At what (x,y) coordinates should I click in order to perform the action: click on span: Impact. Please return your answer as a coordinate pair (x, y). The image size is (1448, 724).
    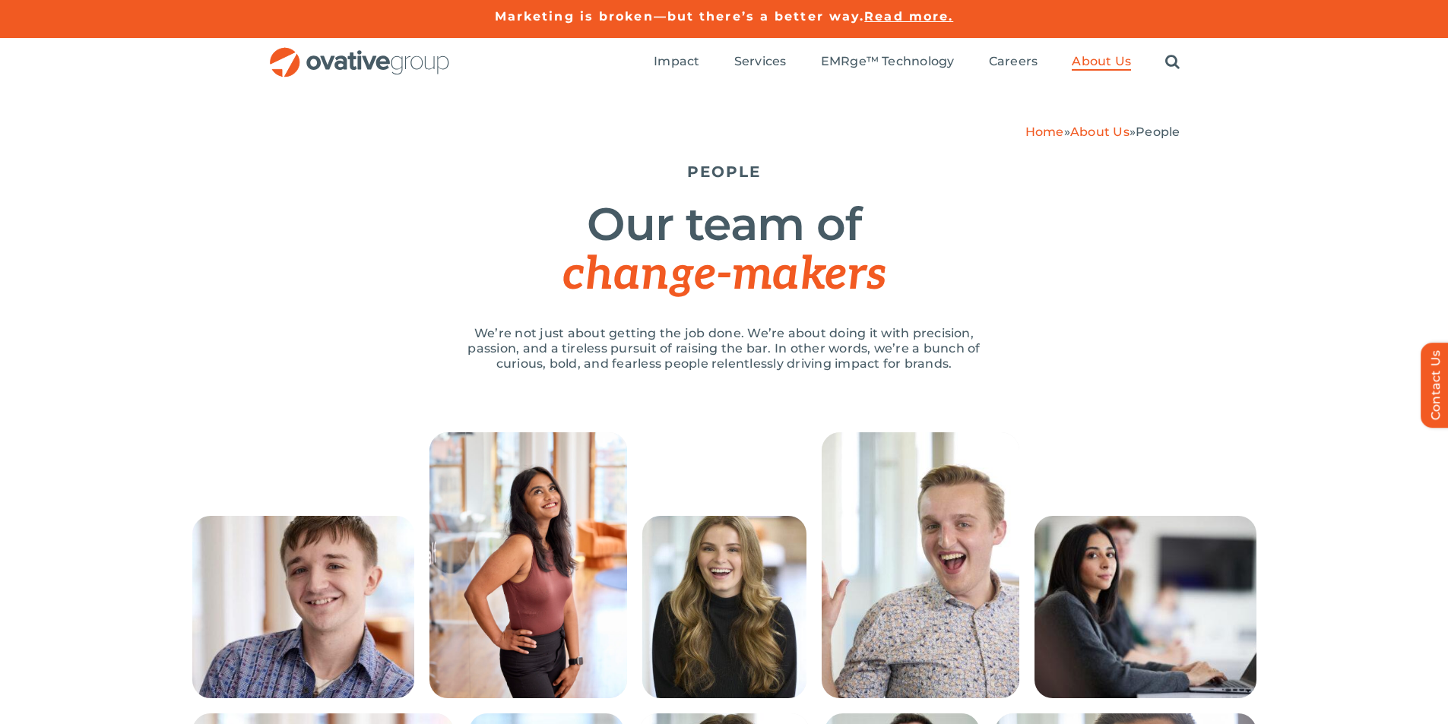
    Looking at the image, I should click on (676, 62).